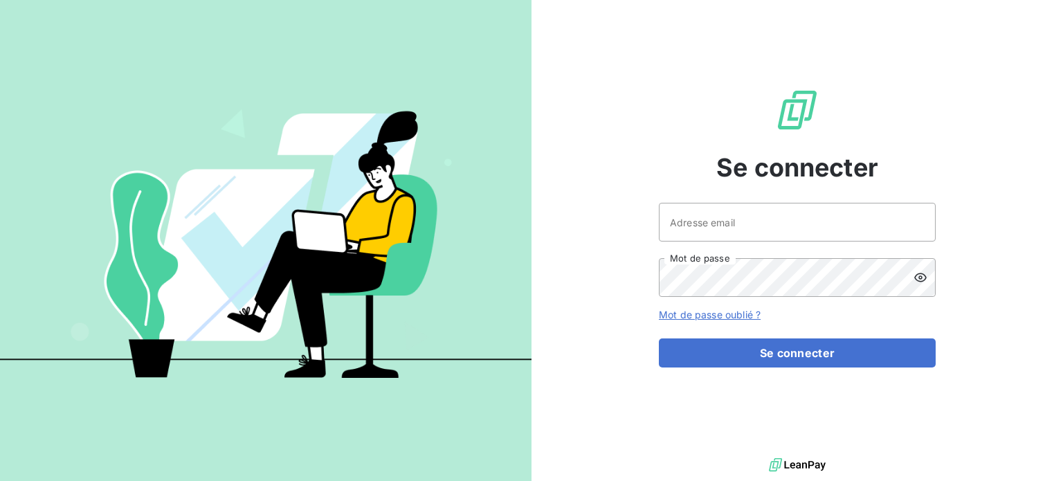 Image resolution: width=1063 pixels, height=481 pixels. Describe the element at coordinates (798, 168) in the screenshot. I see `span: Se connecter` at that location.